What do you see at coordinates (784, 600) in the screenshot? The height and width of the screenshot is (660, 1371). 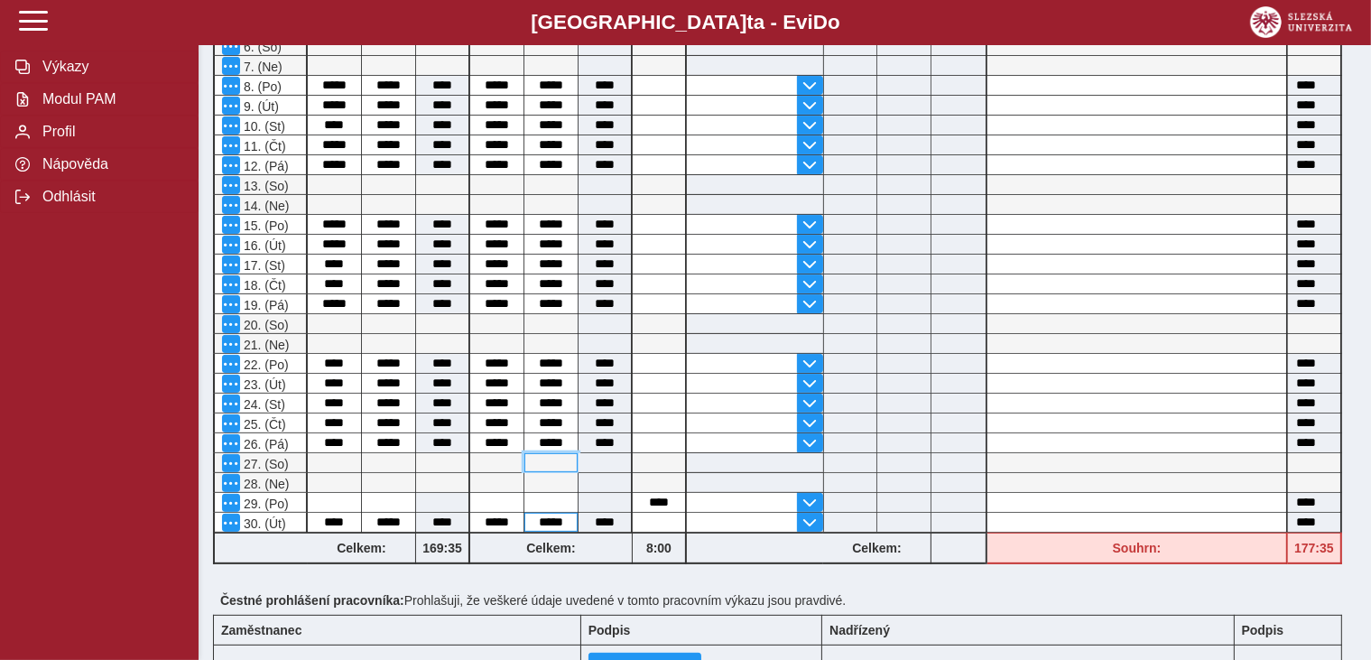 I see `div: Prohlašuji, že veškeré údaje uvedené v tomto pracovním výkazu jsou pravdivé.` at bounding box center [784, 600].